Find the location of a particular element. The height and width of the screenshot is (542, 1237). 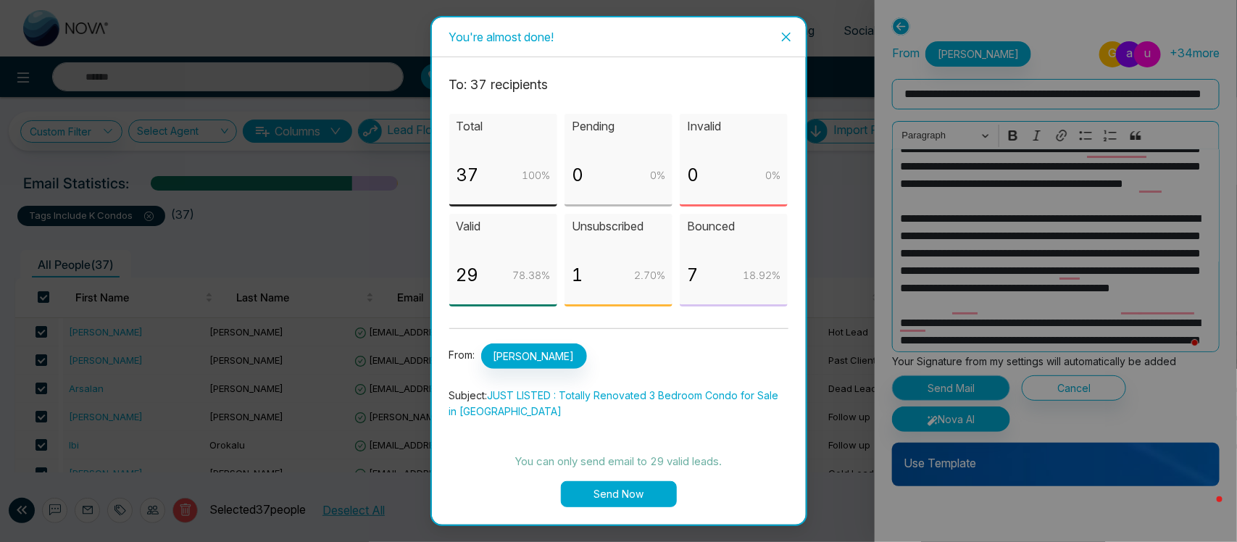

p: Valid is located at coordinates (503, 226).